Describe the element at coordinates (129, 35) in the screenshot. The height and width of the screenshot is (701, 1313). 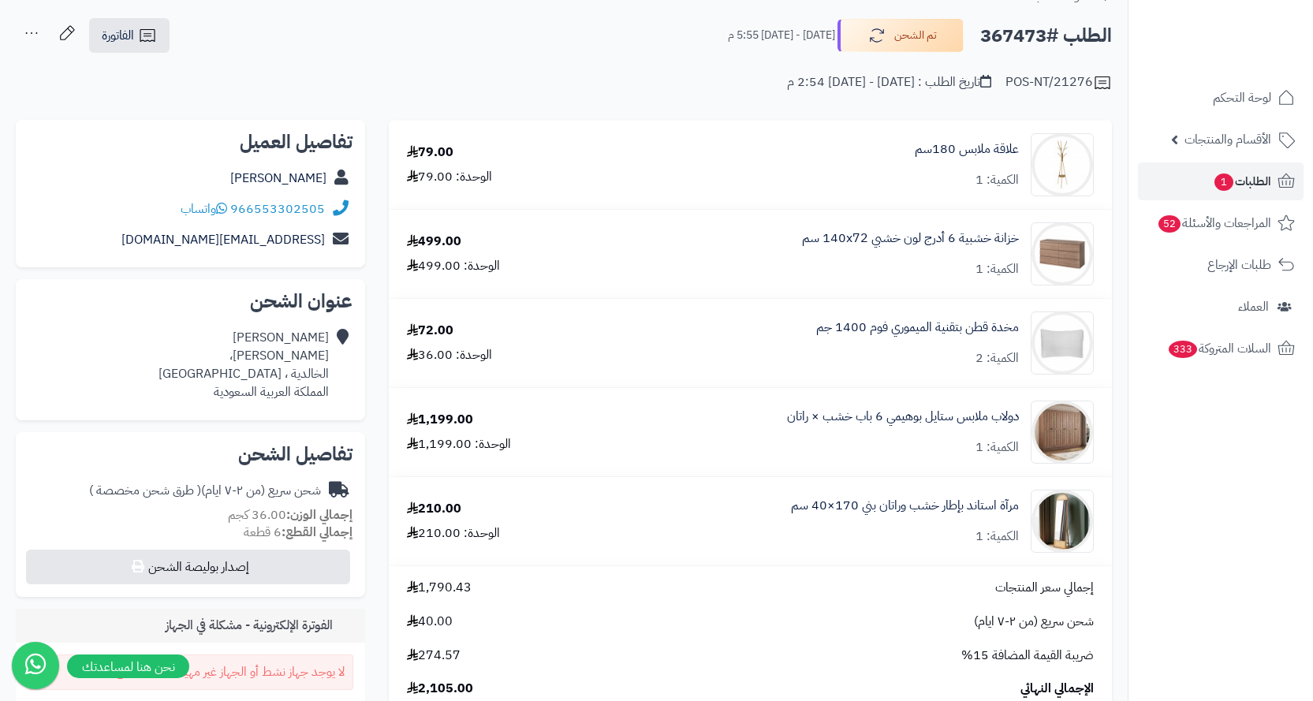
I see `a: الفاتورة` at that location.